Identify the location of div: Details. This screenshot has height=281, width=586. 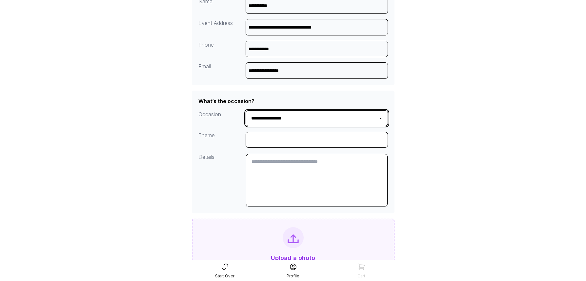
(222, 180).